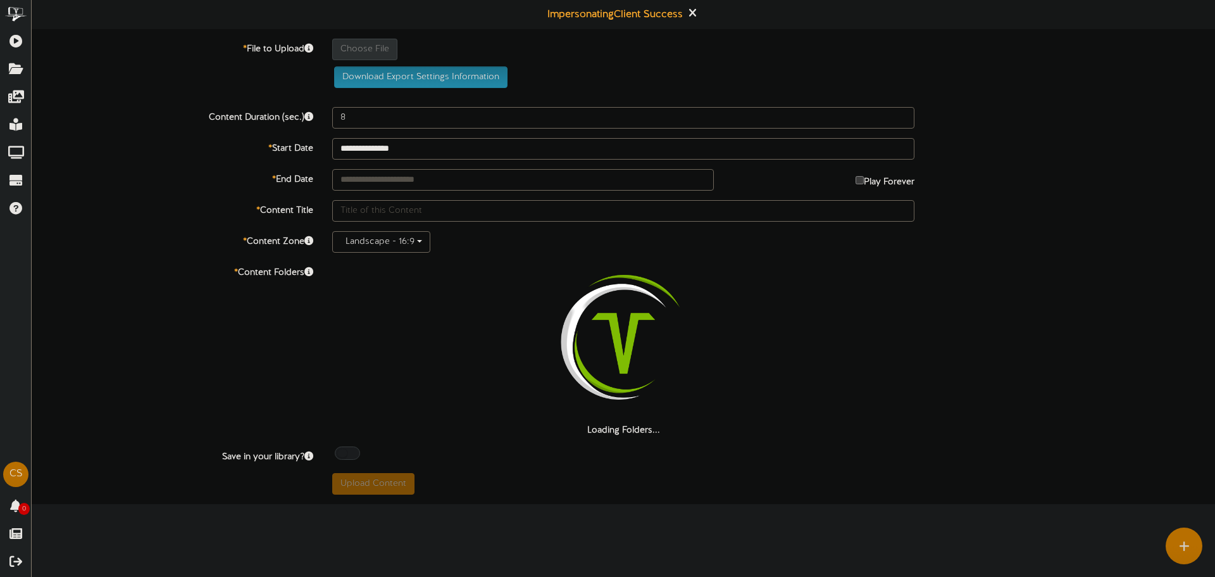  Describe the element at coordinates (172, 208) in the screenshot. I see `label: Content Title` at that location.